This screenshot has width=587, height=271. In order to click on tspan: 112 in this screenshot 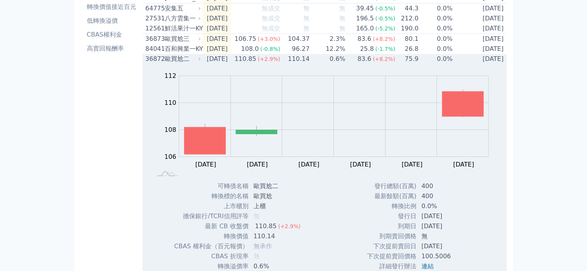, I will do `click(170, 76)`.